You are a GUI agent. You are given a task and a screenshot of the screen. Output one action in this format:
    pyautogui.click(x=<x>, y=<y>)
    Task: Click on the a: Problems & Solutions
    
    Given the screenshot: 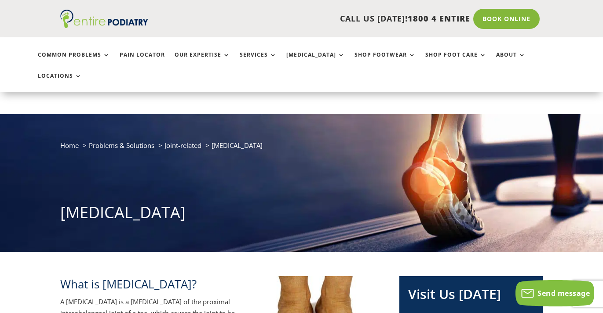 What is the action you would take?
    pyautogui.click(x=121, y=145)
    